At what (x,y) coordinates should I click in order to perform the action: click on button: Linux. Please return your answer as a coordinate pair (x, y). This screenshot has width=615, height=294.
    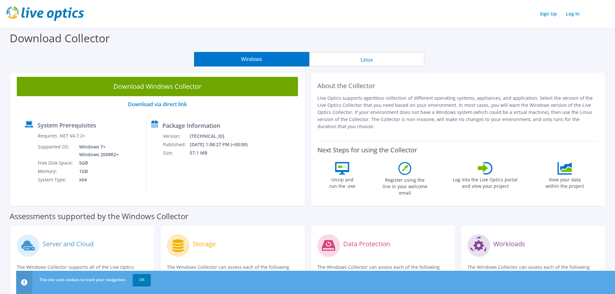
    Looking at the image, I should click on (366, 59).